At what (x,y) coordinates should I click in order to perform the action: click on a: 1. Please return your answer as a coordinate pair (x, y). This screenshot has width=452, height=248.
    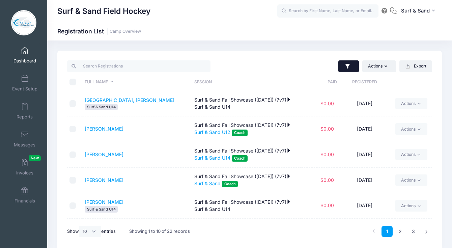
    Looking at the image, I should click on (387, 231).